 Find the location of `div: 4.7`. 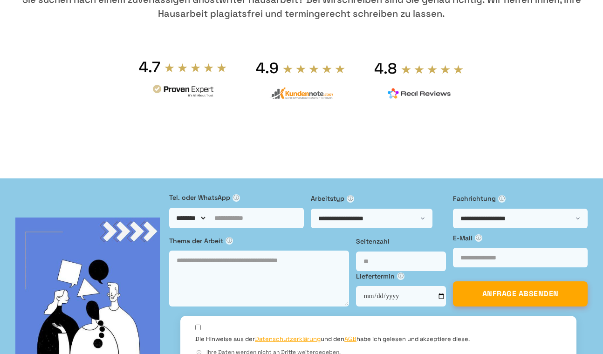

div: 4.7 is located at coordinates (150, 67).